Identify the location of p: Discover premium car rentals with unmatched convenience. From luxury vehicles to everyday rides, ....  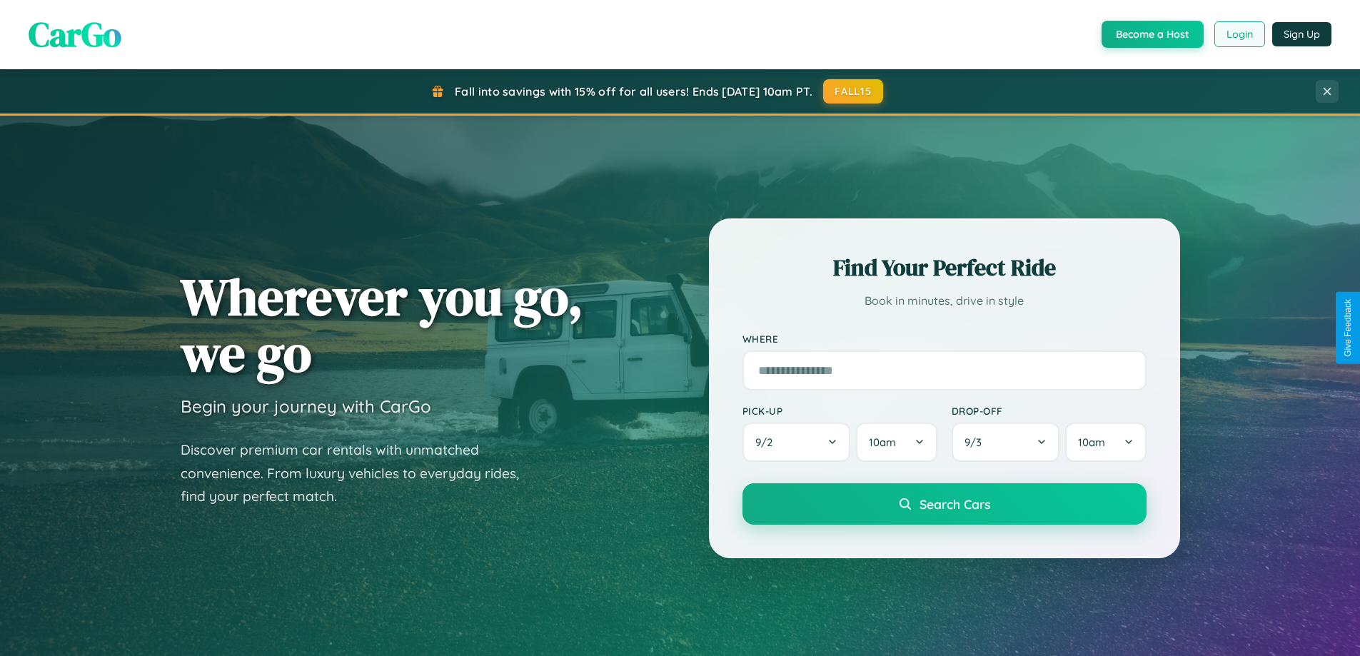
(359, 473).